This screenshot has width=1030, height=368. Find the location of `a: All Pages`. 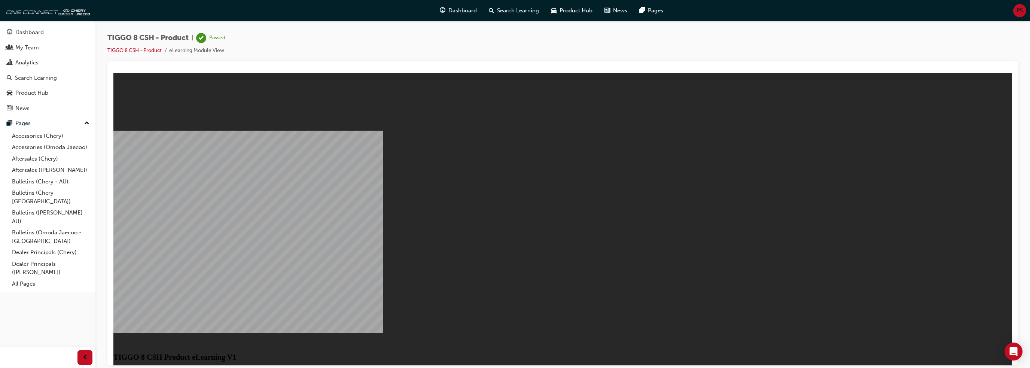

a: All Pages is located at coordinates (51, 284).